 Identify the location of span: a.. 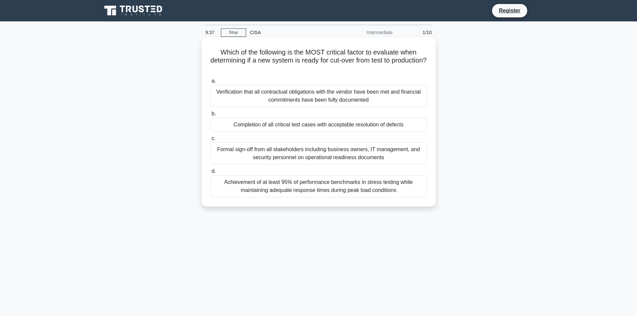
(214, 81).